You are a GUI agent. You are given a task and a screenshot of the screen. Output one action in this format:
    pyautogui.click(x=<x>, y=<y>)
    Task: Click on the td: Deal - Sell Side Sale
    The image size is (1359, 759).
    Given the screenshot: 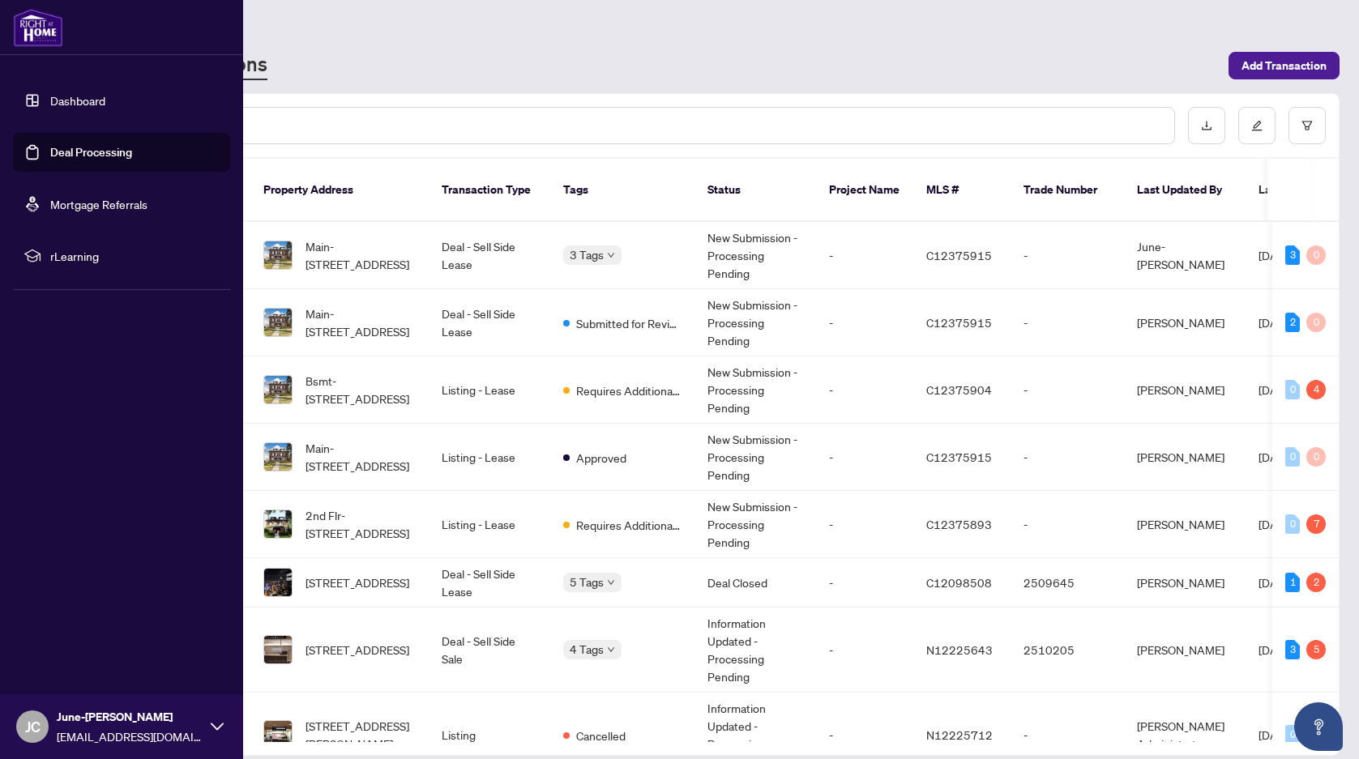 What is the action you would take?
    pyautogui.click(x=490, y=650)
    